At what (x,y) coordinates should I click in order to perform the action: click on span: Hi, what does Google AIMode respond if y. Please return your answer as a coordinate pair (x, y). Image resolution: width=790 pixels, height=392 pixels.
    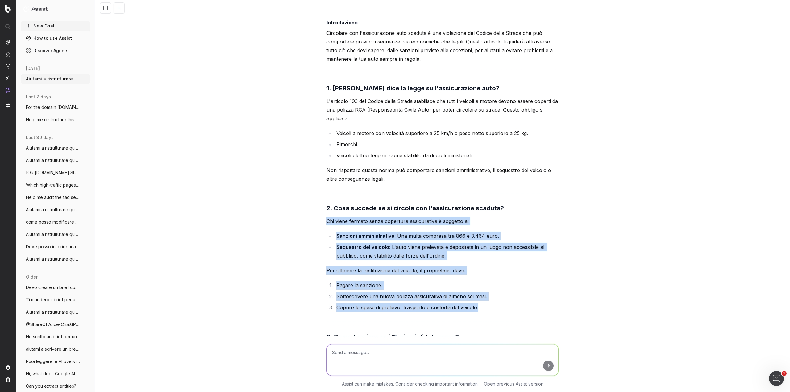
    Looking at the image, I should click on (53, 374).